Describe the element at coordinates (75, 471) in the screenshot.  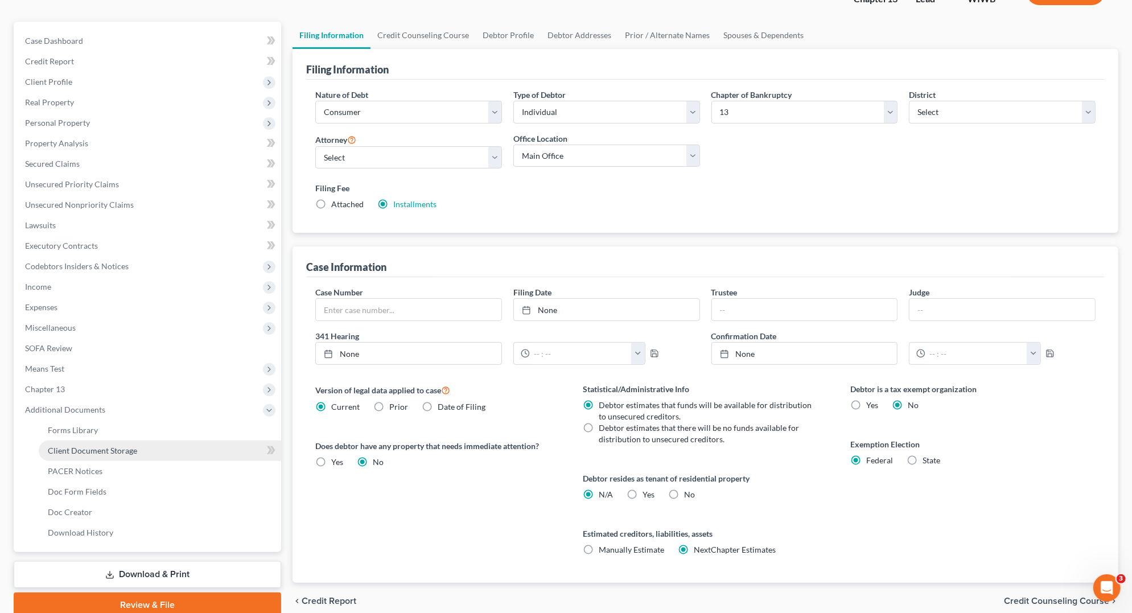
I see `span: PACER Notices` at that location.